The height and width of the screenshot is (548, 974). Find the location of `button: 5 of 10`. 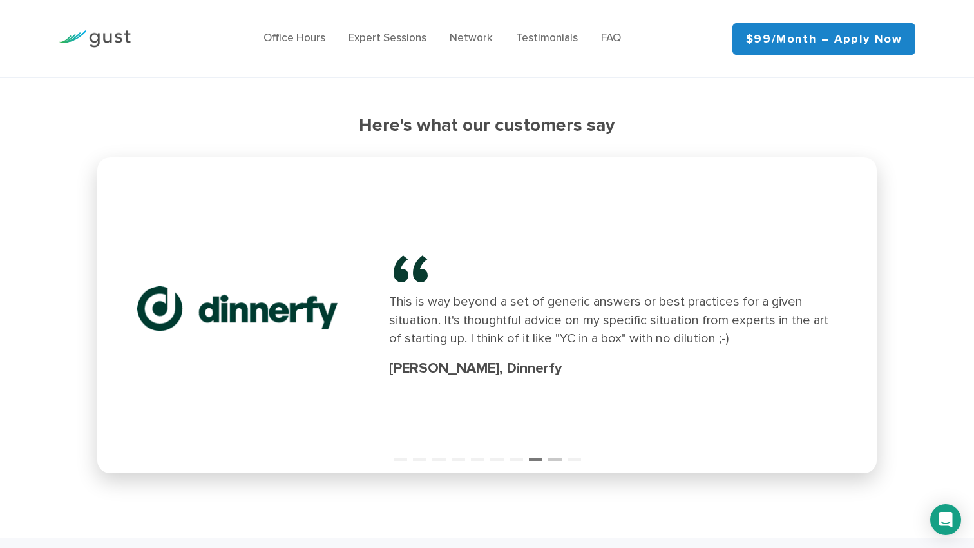

button: 5 of 10 is located at coordinates (477, 454).